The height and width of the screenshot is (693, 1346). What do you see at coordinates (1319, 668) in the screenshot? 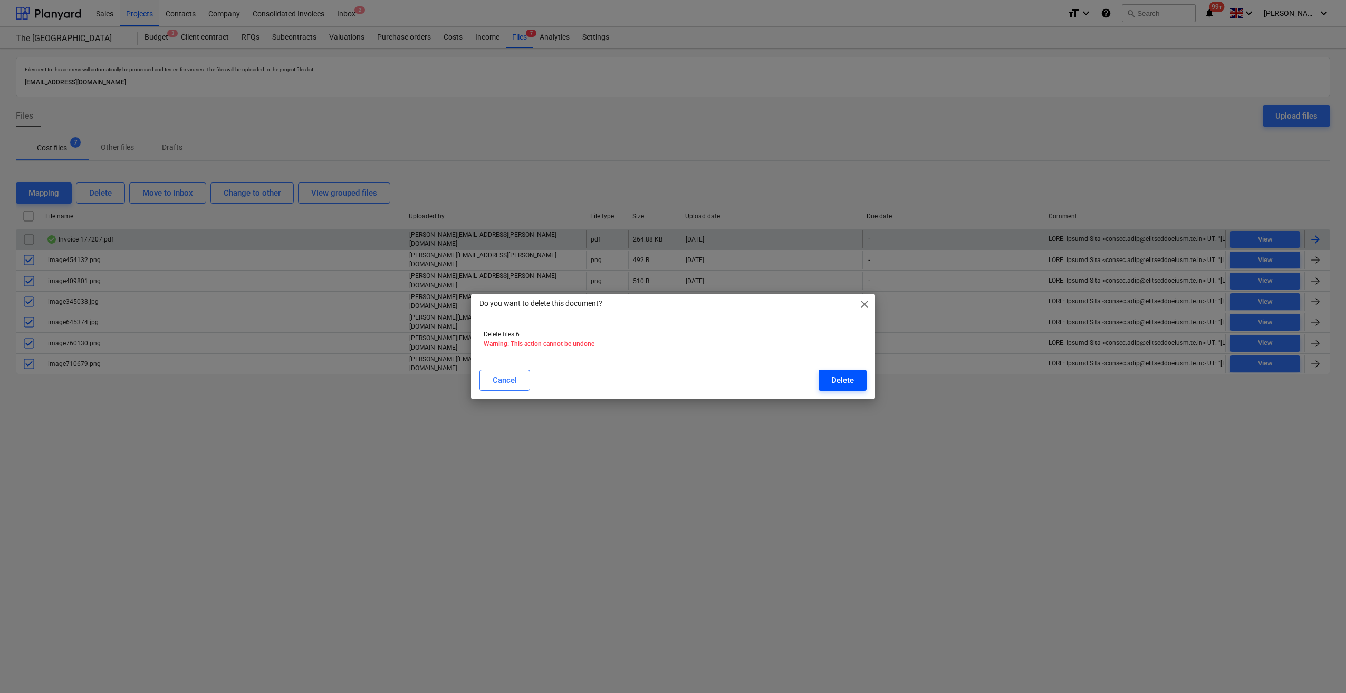
I see `div: Chat Widget` at bounding box center [1319, 668].